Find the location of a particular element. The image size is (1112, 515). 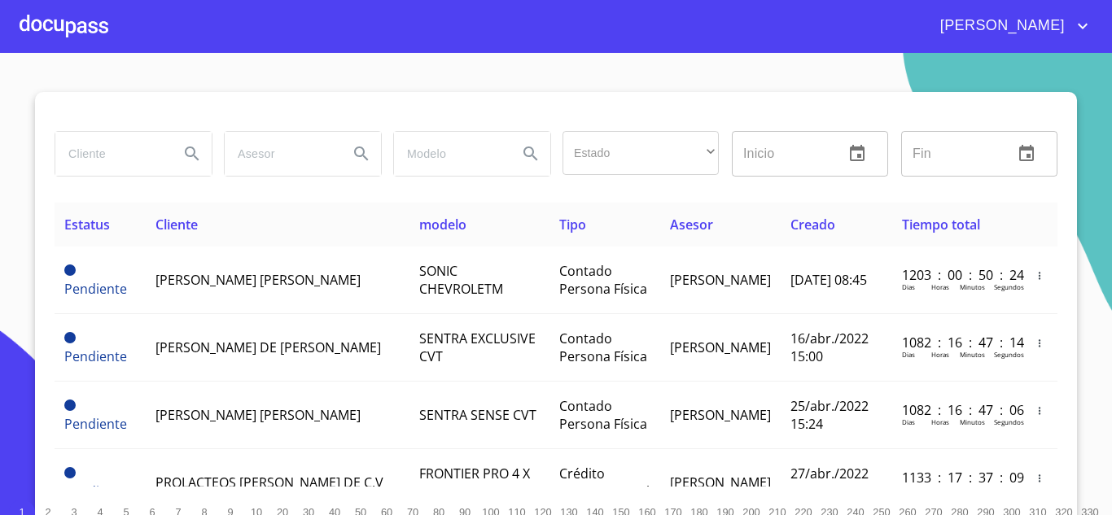

button: account of current user is located at coordinates (1011, 26).